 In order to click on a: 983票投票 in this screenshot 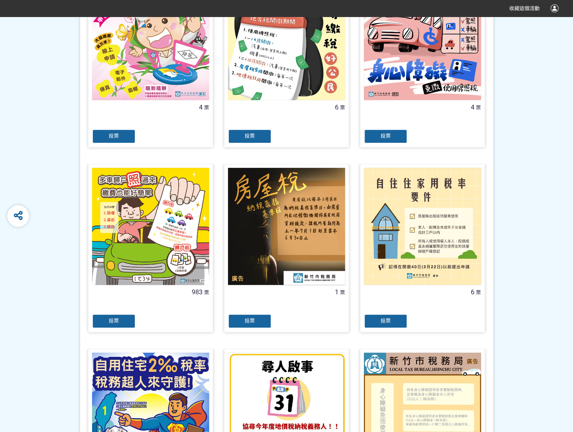, I will do `click(150, 248)`.